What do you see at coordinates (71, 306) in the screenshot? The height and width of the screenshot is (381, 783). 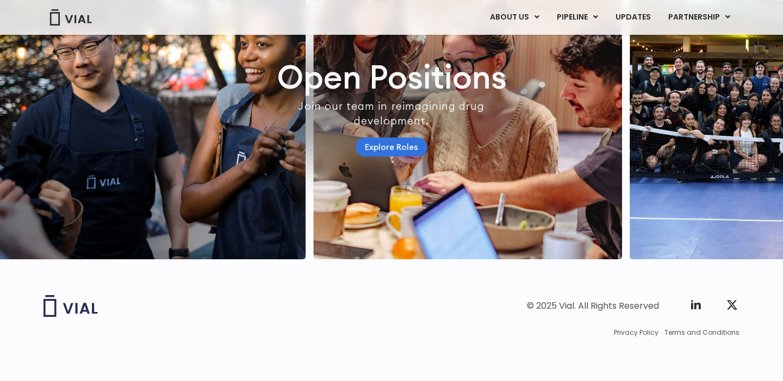 I see `img: Vial logo wih "Vial" spelled out` at bounding box center [71, 306].